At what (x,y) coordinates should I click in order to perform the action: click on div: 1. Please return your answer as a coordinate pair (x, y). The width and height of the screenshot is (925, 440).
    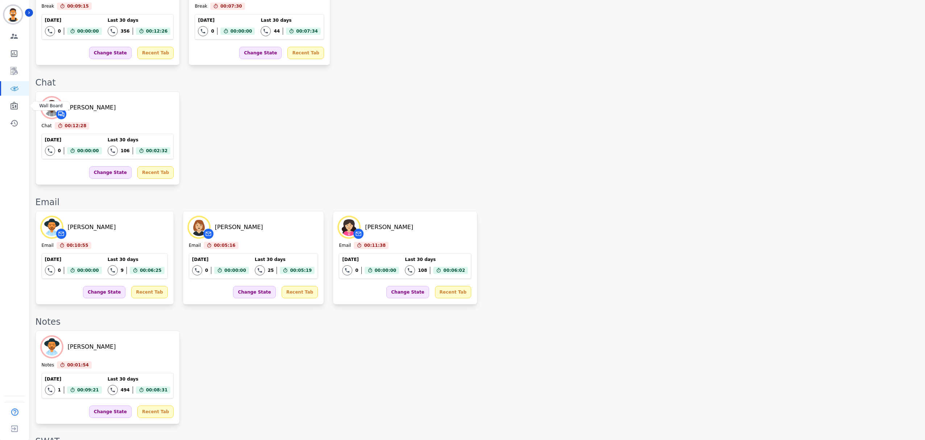
    Looking at the image, I should click on (59, 390).